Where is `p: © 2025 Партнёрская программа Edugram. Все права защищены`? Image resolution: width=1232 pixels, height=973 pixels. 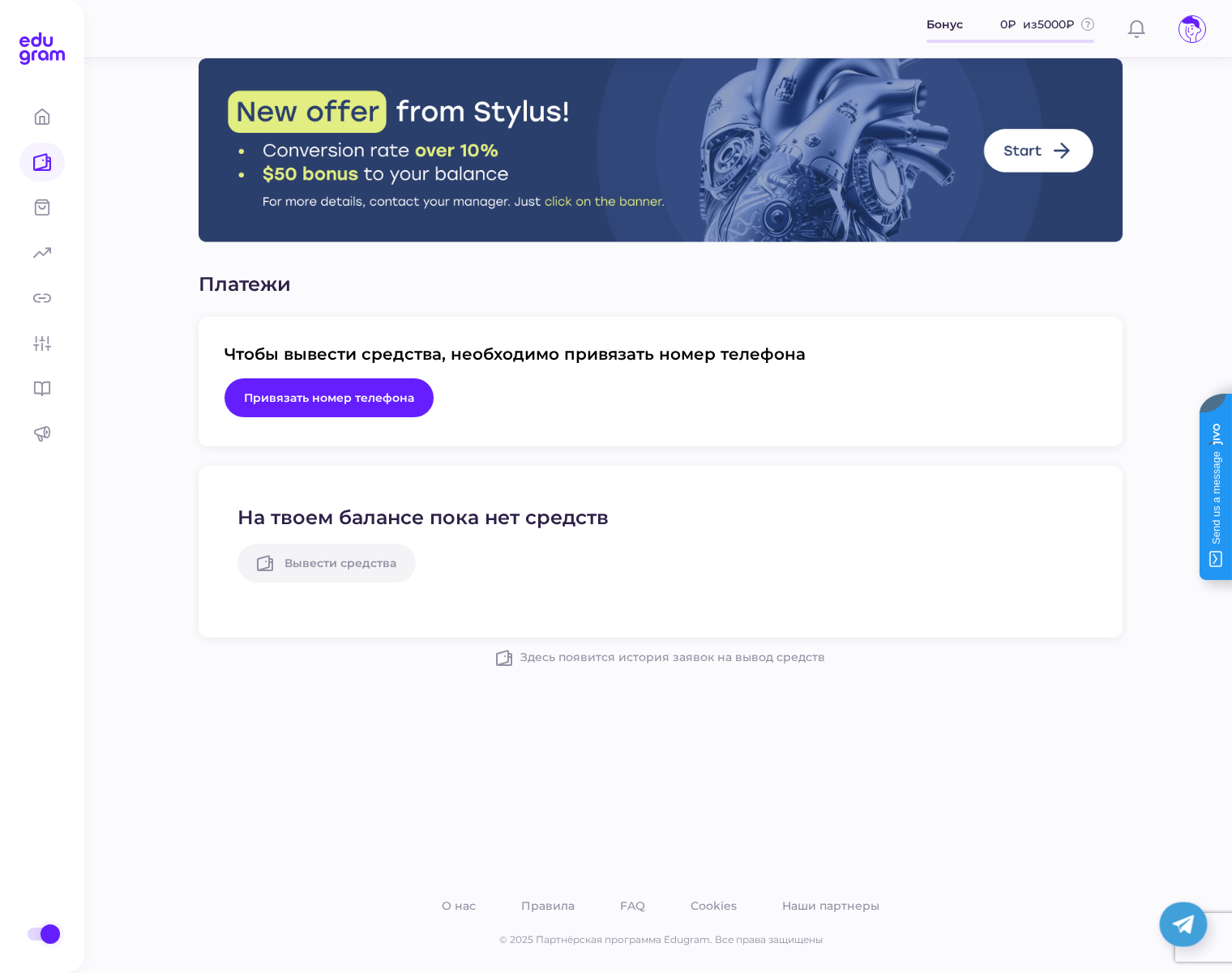
p: © 2025 Партнёрская программа Edugram. Все права защищены is located at coordinates (660, 940).